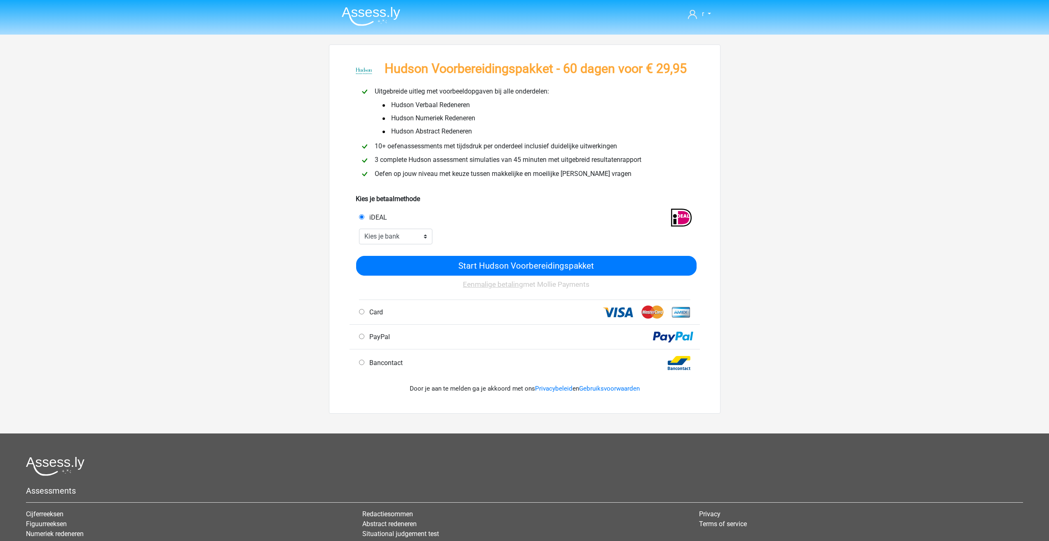 Image resolution: width=1049 pixels, height=541 pixels. Describe the element at coordinates (376, 217) in the screenshot. I see `span: iDEAL` at that location.